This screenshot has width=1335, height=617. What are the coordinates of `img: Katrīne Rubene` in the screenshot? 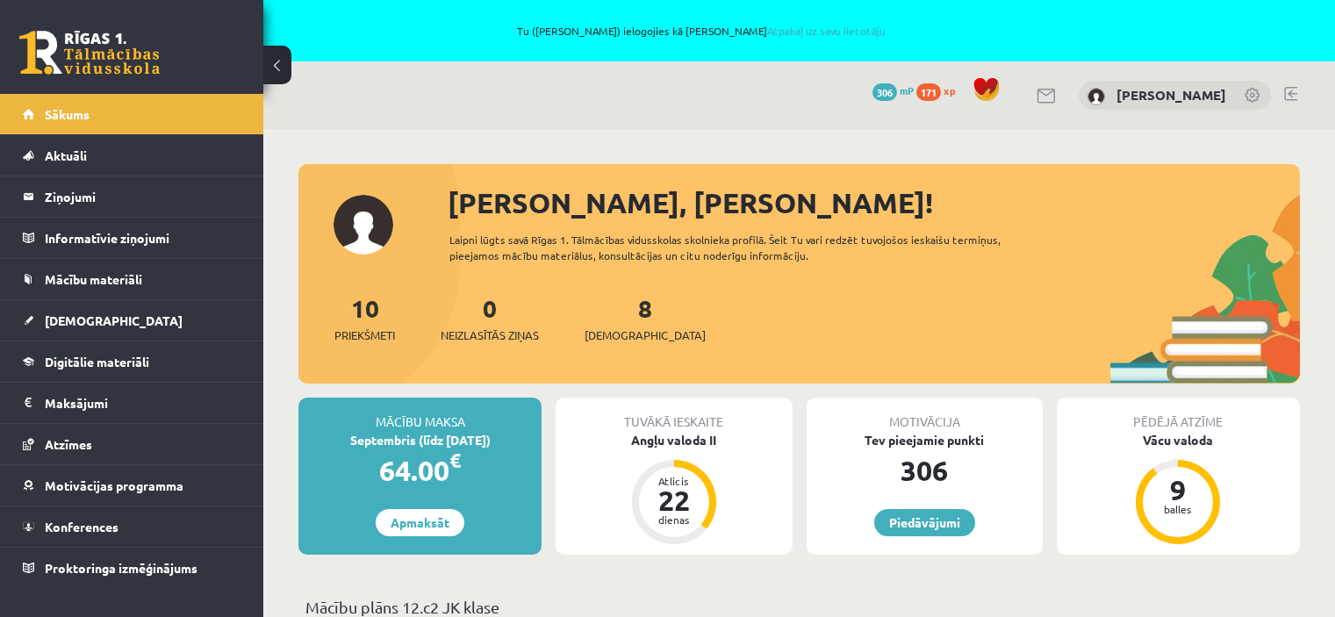 It's located at (1096, 97).